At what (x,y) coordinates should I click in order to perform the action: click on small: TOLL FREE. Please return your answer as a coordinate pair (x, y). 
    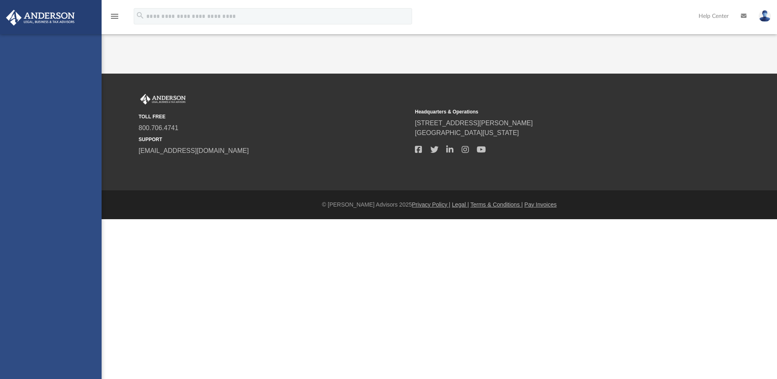
    Looking at the image, I should click on (274, 117).